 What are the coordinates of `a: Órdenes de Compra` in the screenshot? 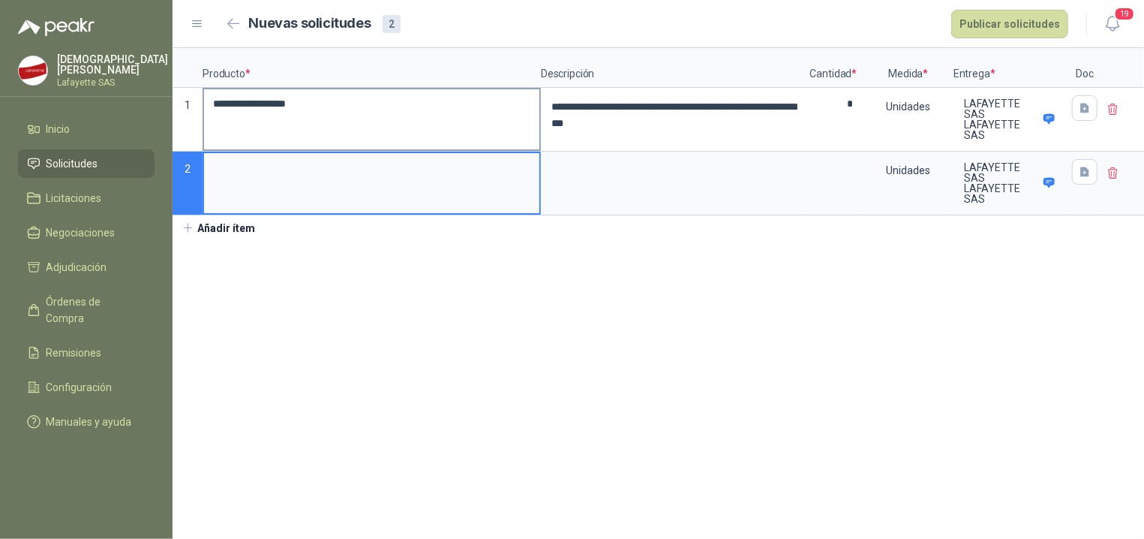 It's located at (86, 310).